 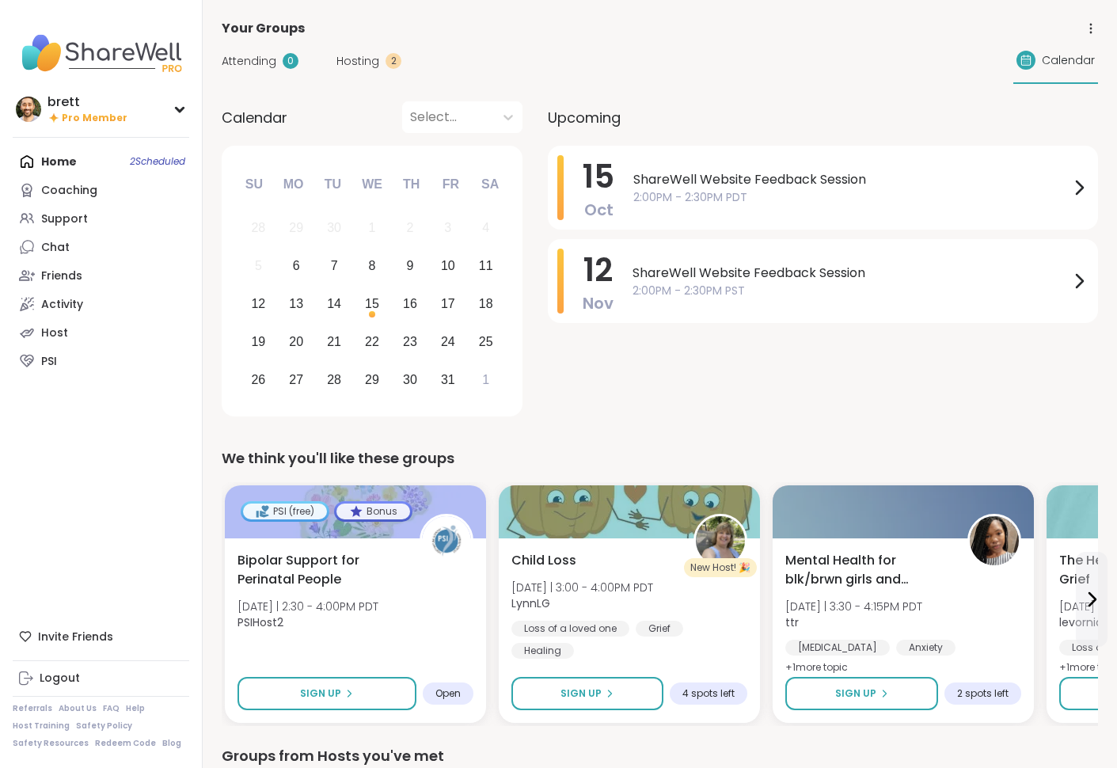 I want to click on span: 12, so click(x=598, y=270).